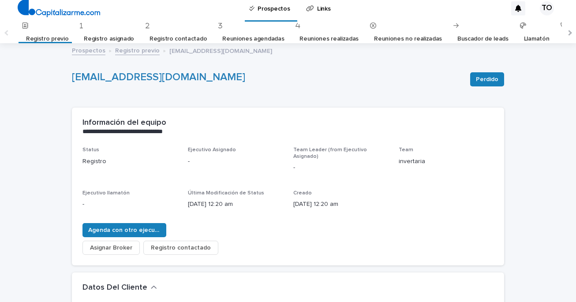 This screenshot has width=576, height=302. What do you see at coordinates (446, 162) in the screenshot?
I see `p: invertaria` at bounding box center [446, 162].